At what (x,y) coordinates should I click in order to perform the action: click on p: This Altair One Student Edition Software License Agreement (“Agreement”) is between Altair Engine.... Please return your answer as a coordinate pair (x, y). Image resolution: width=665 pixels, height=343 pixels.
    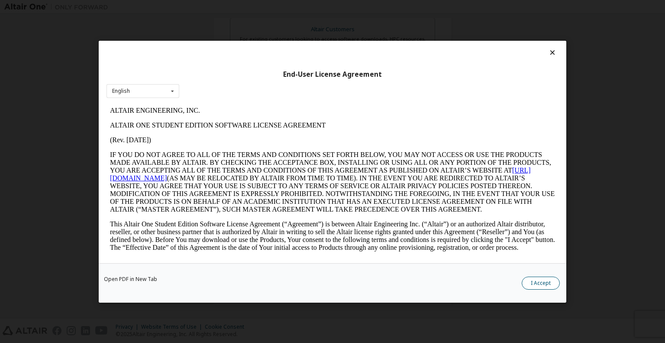
    Looking at the image, I should click on (226, 133).